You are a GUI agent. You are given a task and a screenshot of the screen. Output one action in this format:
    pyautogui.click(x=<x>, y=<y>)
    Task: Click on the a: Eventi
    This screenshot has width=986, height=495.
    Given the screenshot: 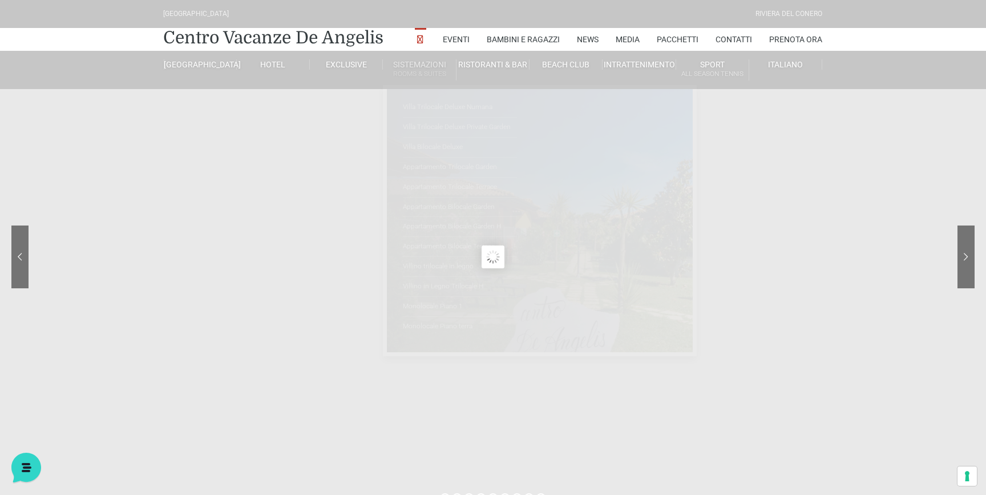 What is the action you would take?
    pyautogui.click(x=456, y=39)
    